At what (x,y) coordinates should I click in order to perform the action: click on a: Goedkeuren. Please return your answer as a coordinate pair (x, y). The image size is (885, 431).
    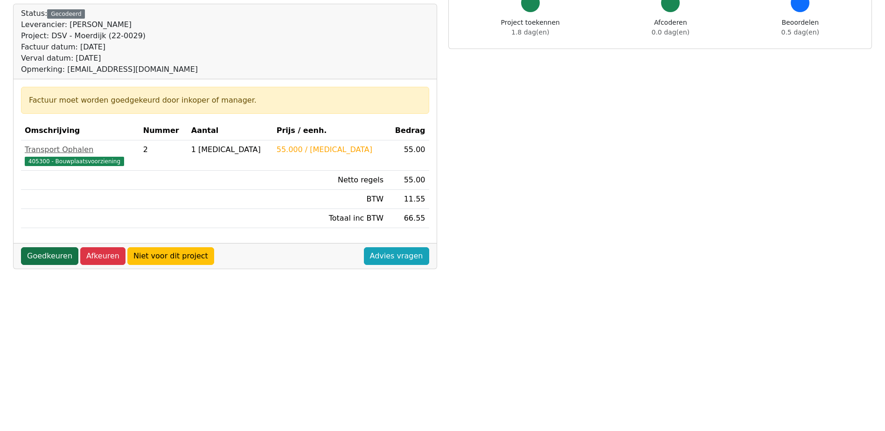
    Looking at the image, I should click on (49, 256).